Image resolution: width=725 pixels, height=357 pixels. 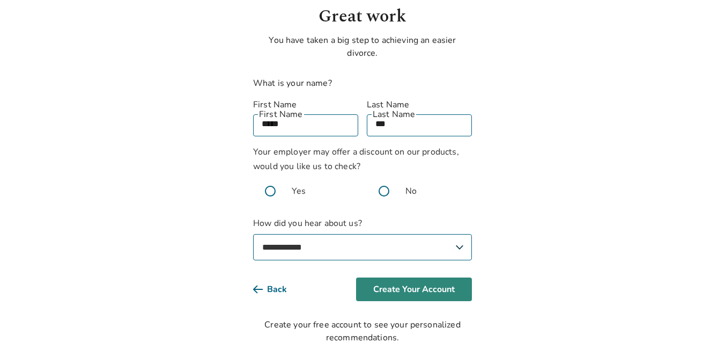 What do you see at coordinates (356, 159) in the screenshot?
I see `span: Your employer may offer a discount on our products, would you like us to check?` at bounding box center [356, 159].